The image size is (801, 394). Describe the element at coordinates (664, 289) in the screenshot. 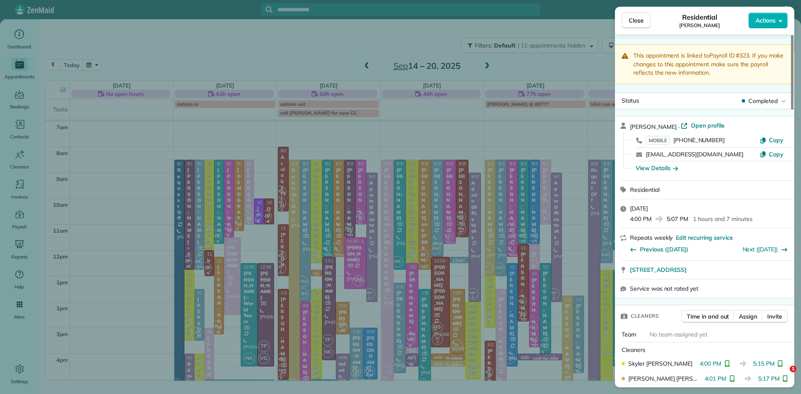

I see `span: Service was not rated yet` at that location.